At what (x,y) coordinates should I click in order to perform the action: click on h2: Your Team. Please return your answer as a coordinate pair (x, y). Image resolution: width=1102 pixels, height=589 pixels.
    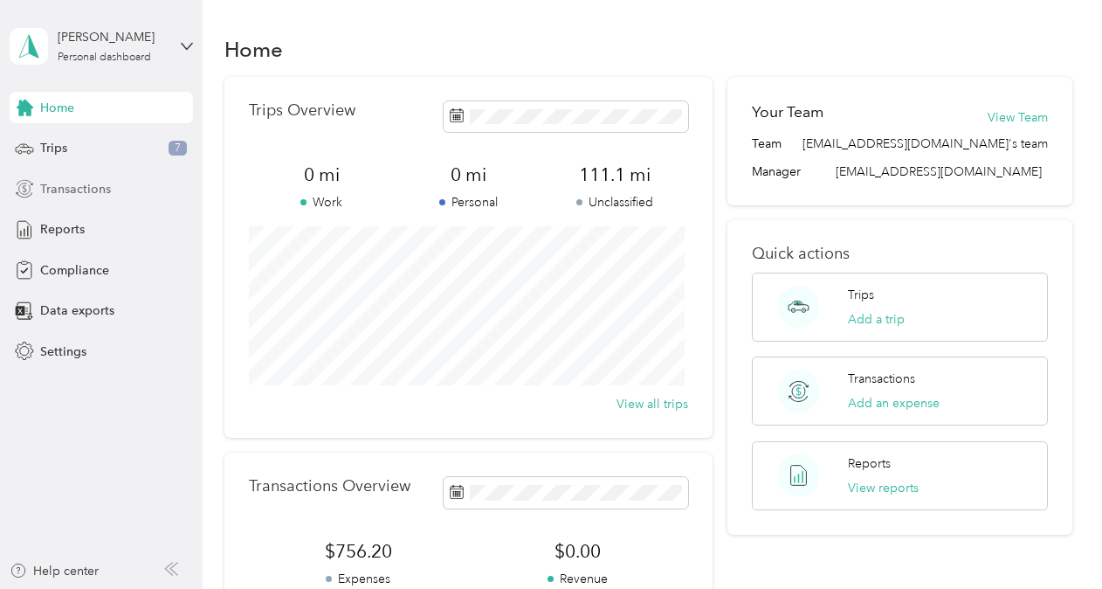
    Looking at the image, I should click on (788, 112).